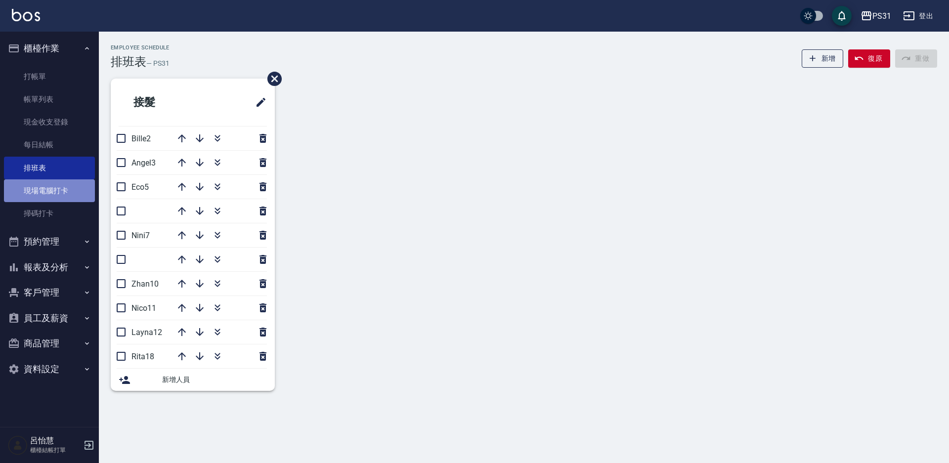  I want to click on span: Nico11, so click(144, 308).